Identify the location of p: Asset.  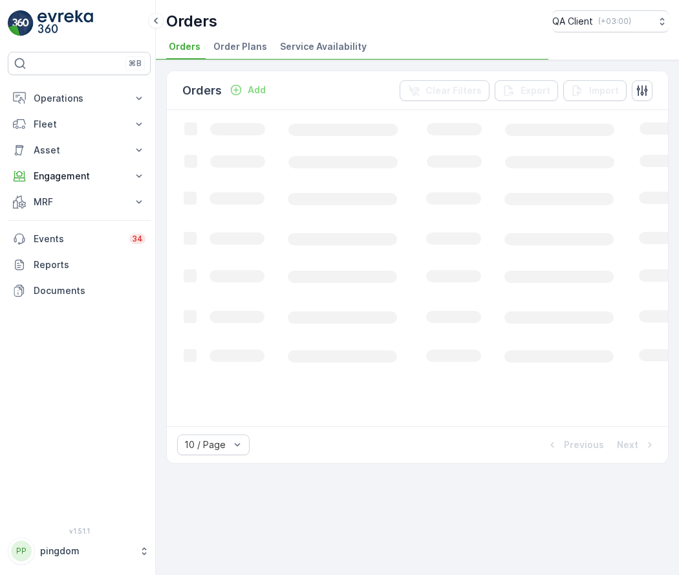
(79, 150).